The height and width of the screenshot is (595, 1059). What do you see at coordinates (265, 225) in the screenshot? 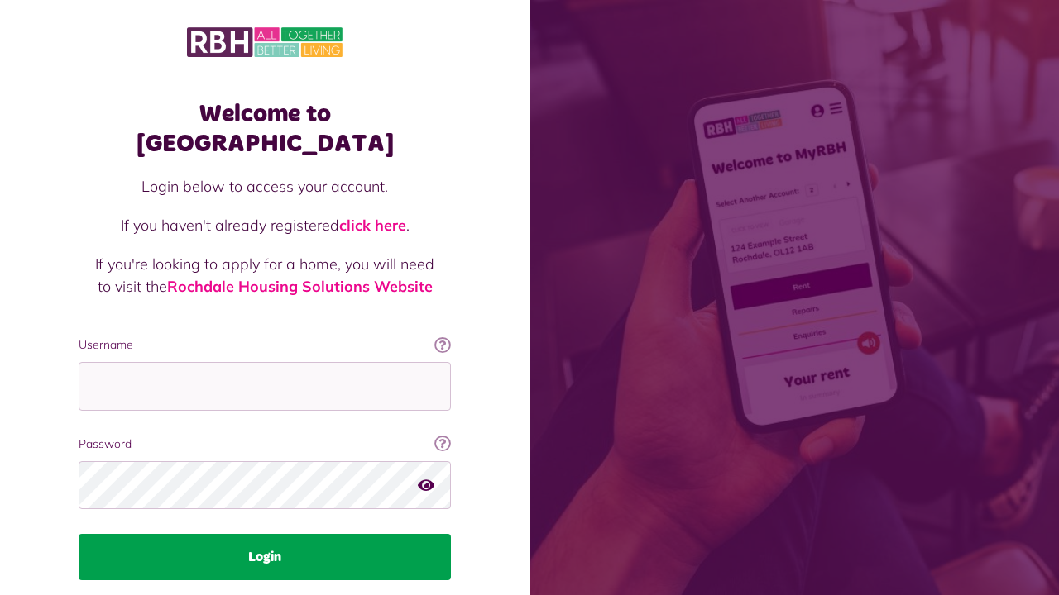
I see `p: If you haven't already registered .` at bounding box center [265, 225].